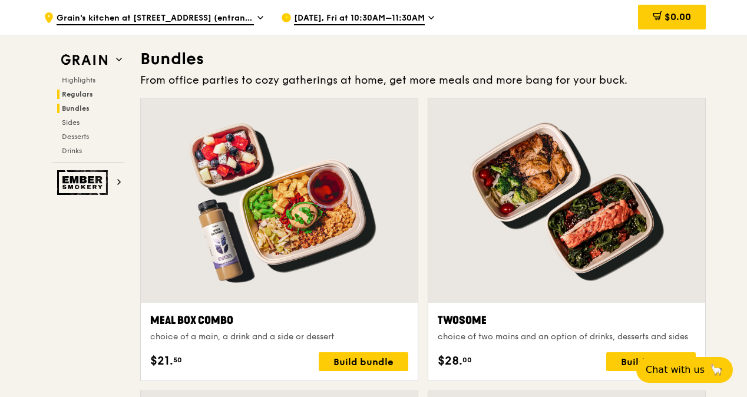 The height and width of the screenshot is (397, 747). What do you see at coordinates (423, 59) in the screenshot?
I see `h3: Bundles` at bounding box center [423, 59].